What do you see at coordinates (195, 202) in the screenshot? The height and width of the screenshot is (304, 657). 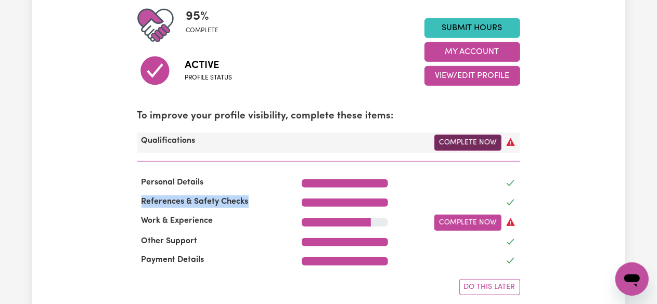 I see `span: References & Safety Checks` at bounding box center [195, 202].